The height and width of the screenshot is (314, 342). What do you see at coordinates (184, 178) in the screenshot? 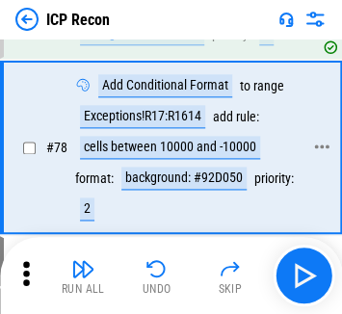
I see `div: background: #92D050` at bounding box center [184, 178].